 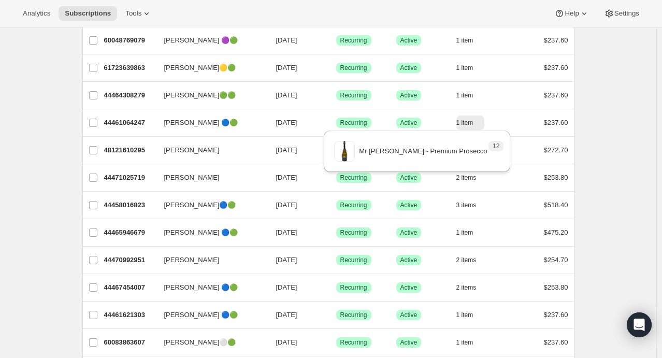 I want to click on span: Help, so click(x=571, y=13).